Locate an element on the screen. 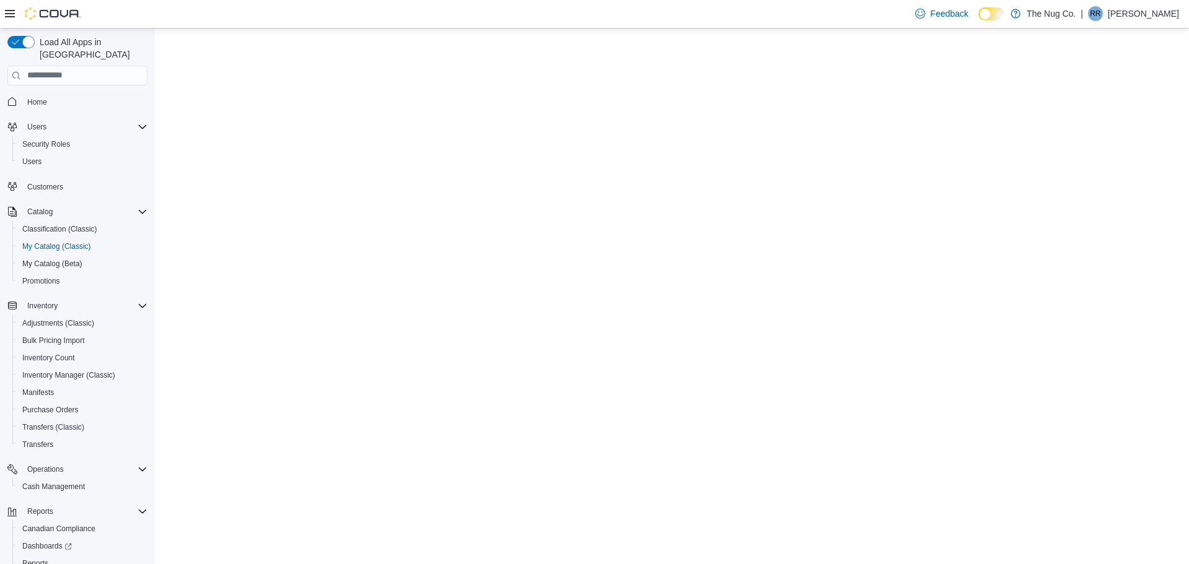 Image resolution: width=1189 pixels, height=564 pixels. button: Inventory Count is located at coordinates (82, 358).